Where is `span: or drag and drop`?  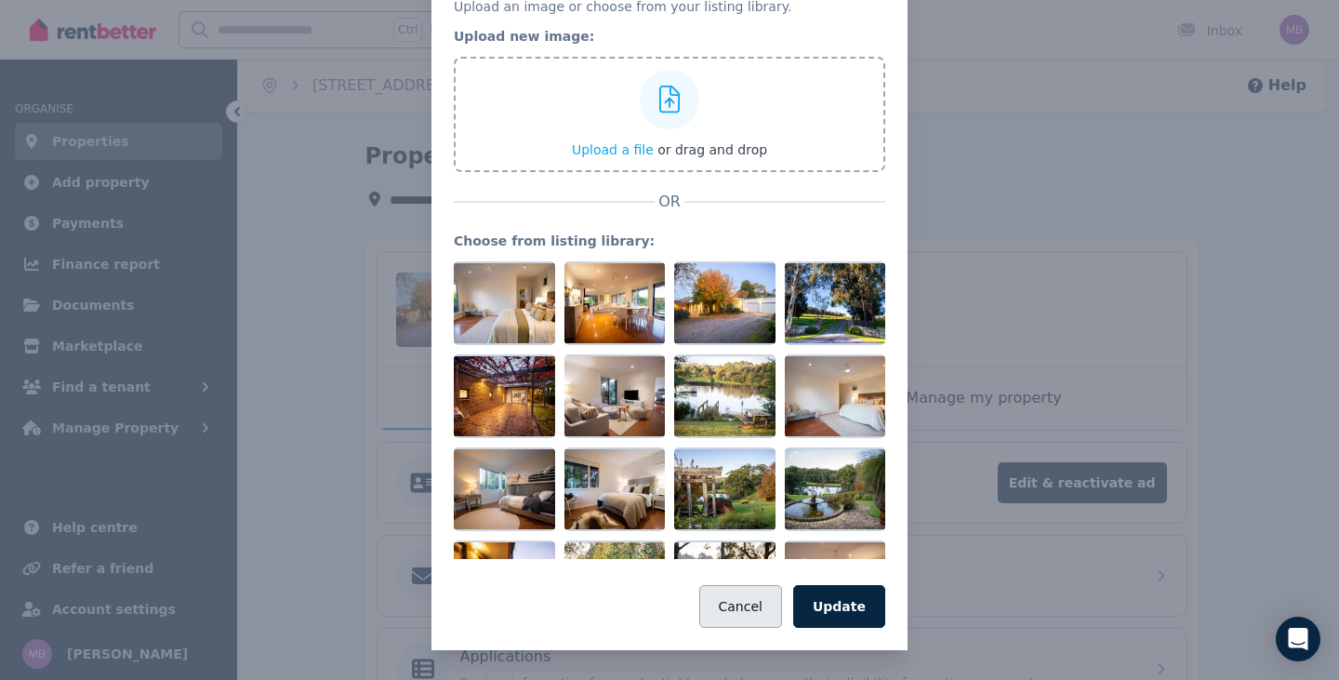
span: or drag and drop is located at coordinates (713, 150).